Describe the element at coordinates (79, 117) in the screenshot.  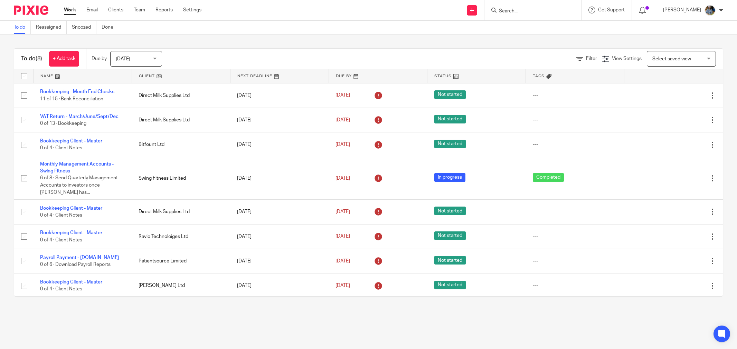
I see `a: VAT Return - March/June/Sept/Dec` at that location.